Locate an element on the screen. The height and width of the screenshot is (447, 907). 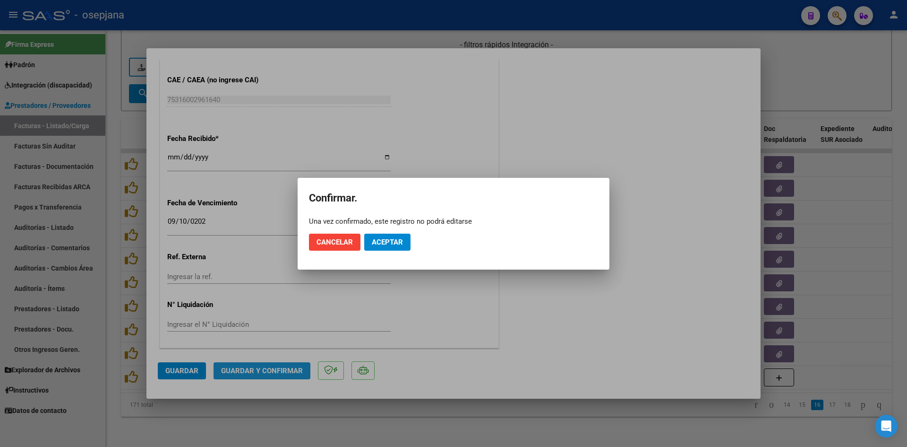
button: Aceptar is located at coordinates (388, 242).